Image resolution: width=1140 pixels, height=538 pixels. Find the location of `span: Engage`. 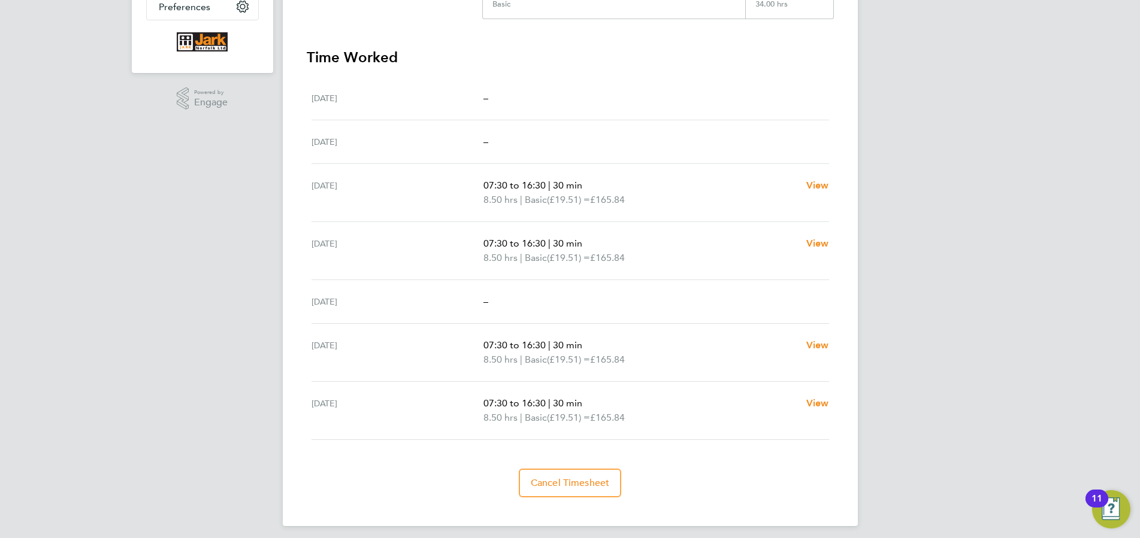

span: Engage is located at coordinates (211, 102).